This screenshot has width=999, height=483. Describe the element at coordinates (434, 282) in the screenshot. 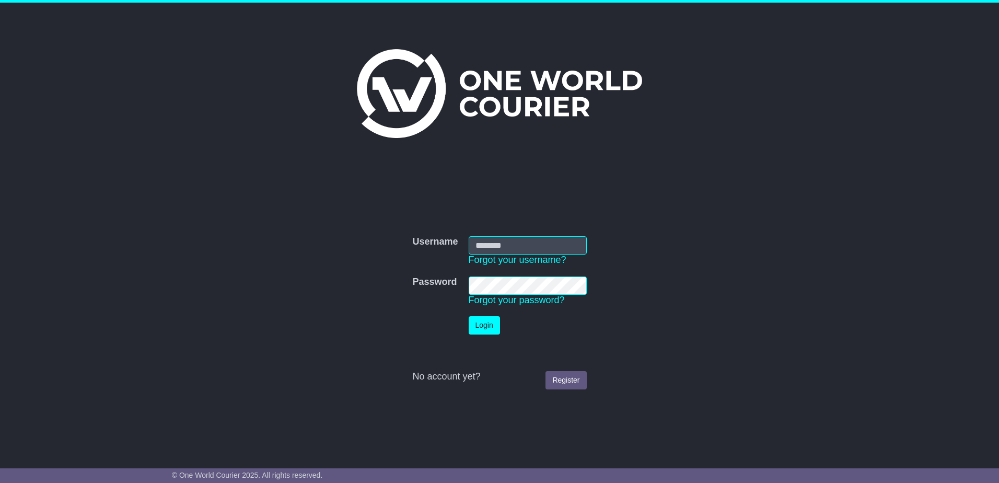

I see `label: Password` at that location.